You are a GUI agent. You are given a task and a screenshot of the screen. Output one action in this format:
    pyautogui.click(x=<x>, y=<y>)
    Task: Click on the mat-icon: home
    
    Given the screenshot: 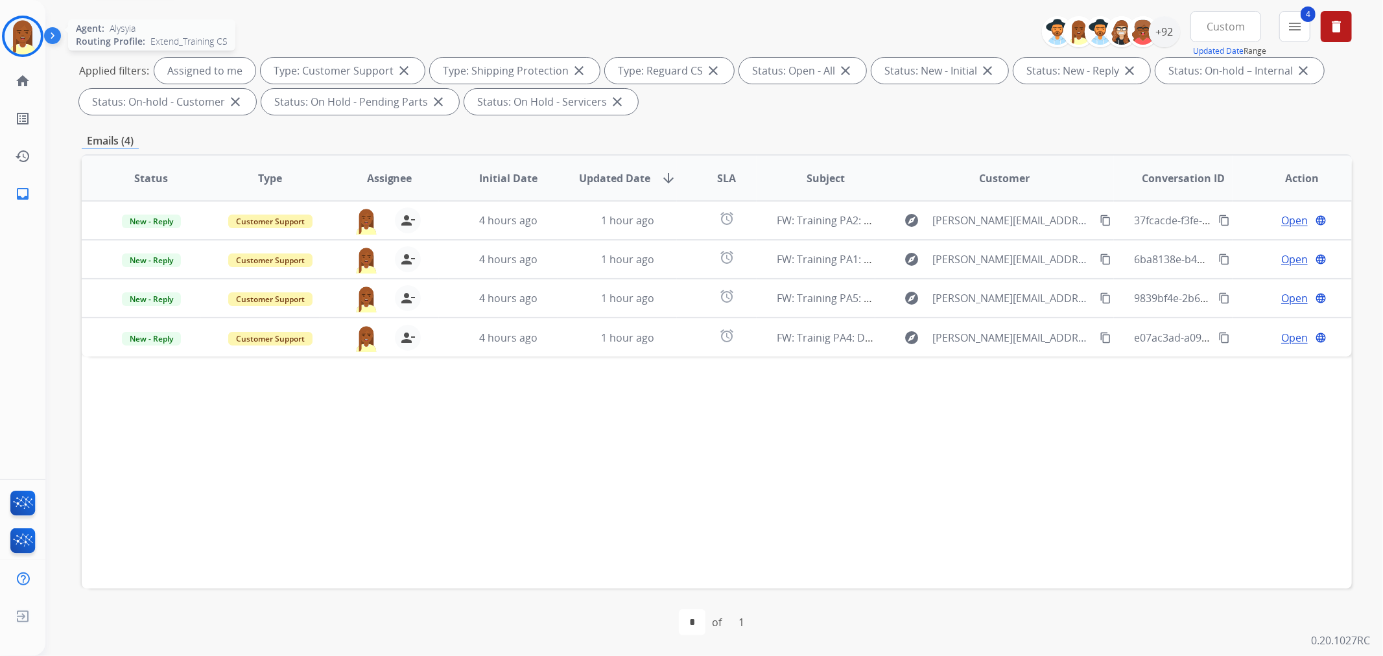 What is the action you would take?
    pyautogui.click(x=23, y=81)
    